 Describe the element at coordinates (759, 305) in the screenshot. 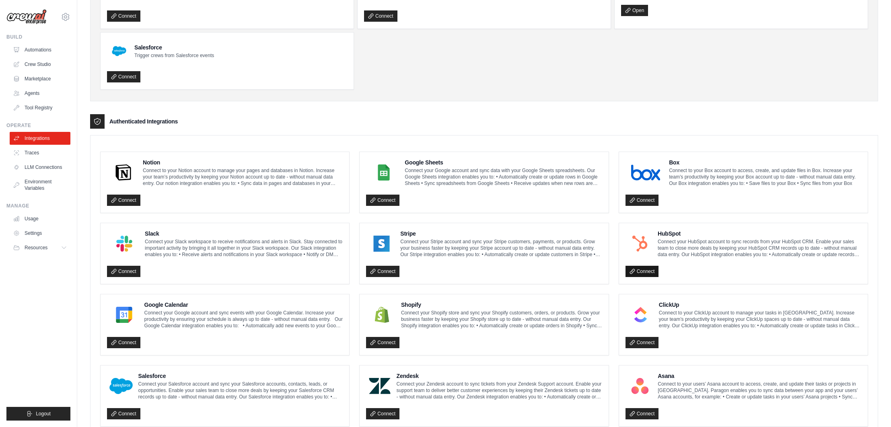

I see `h4: ClickUp` at that location.